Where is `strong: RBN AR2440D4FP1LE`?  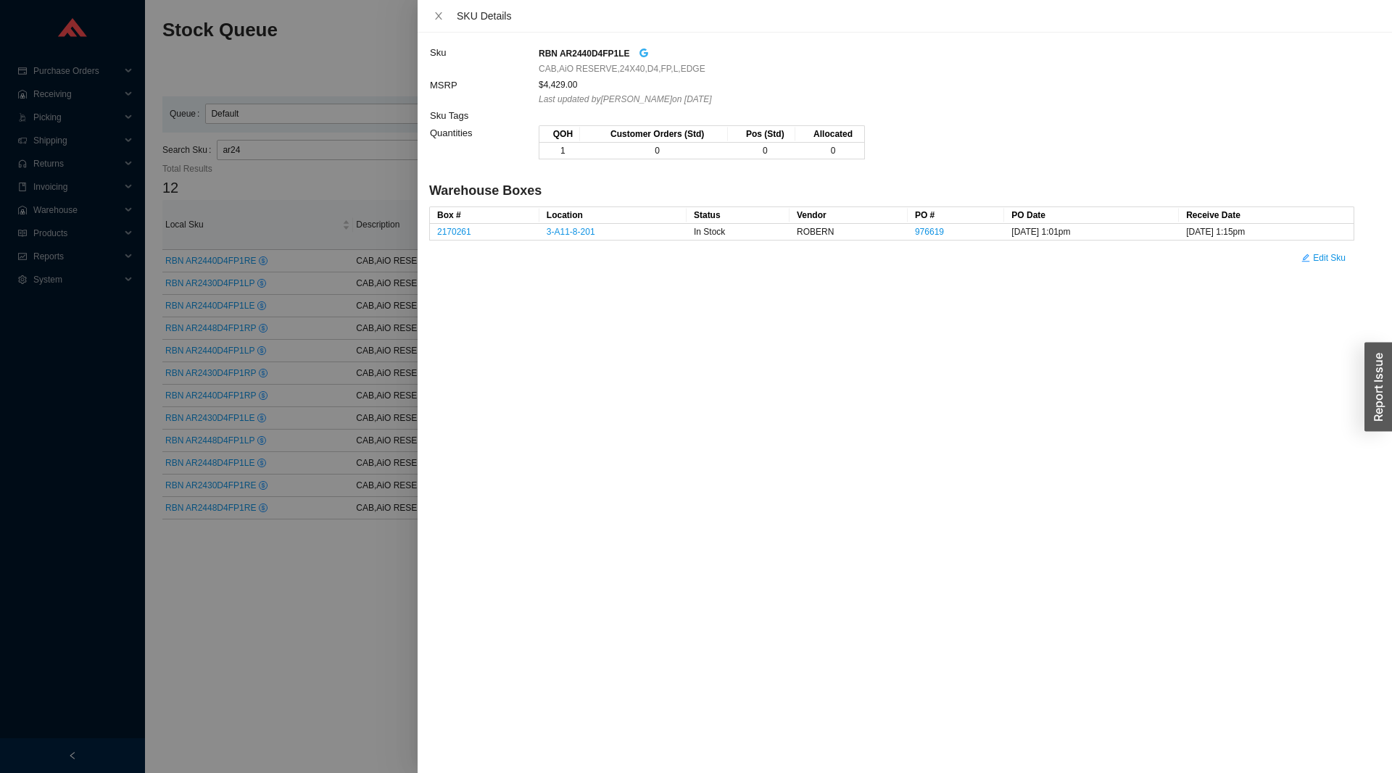 strong: RBN AR2440D4FP1LE is located at coordinates (584, 54).